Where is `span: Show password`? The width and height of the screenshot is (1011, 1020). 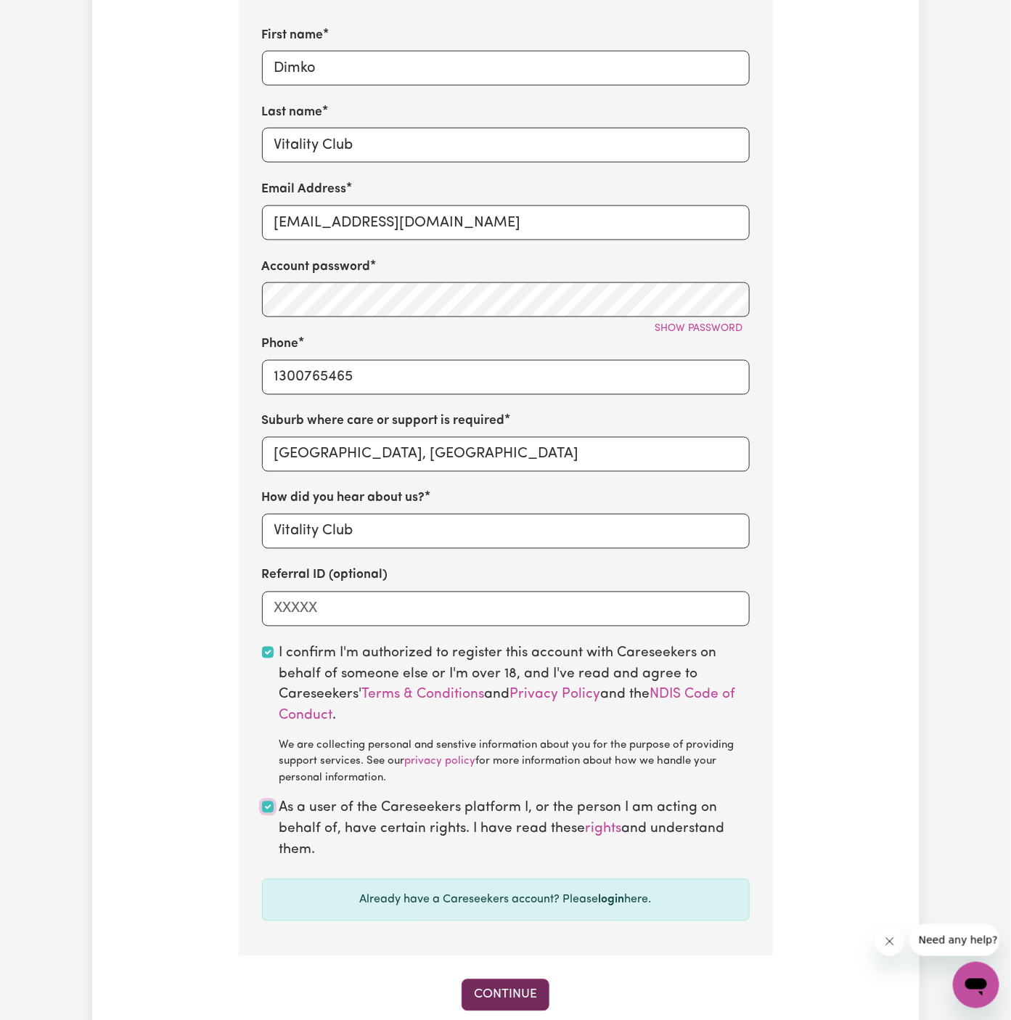
span: Show password is located at coordinates (699, 328).